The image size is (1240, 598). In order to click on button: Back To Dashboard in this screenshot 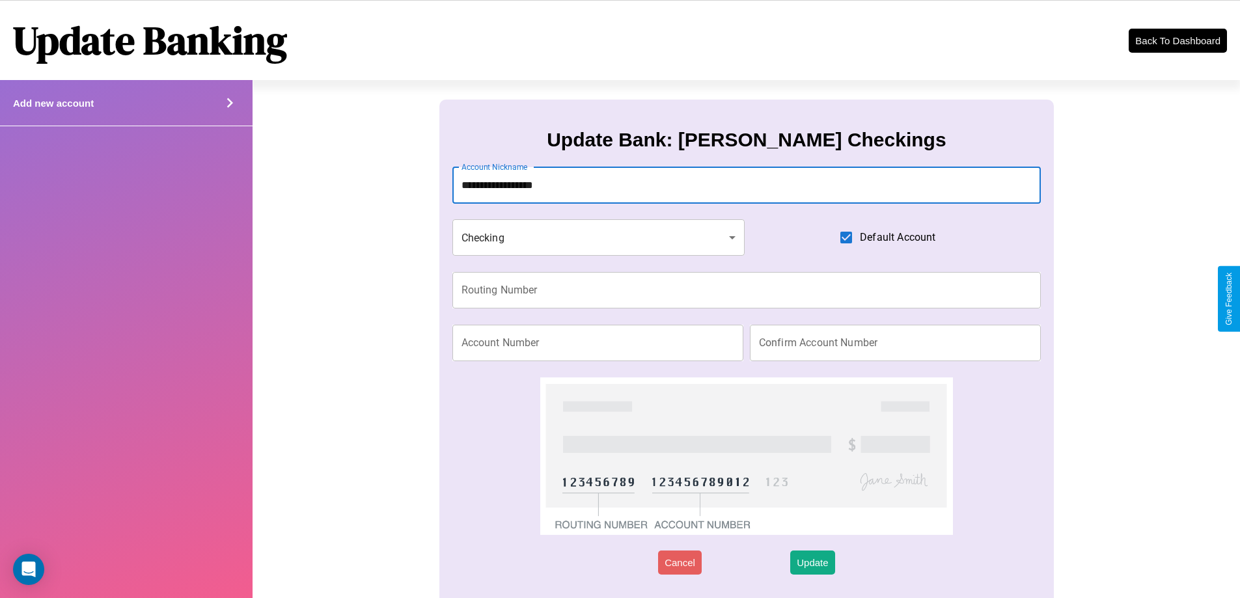, I will do `click(1178, 40)`.